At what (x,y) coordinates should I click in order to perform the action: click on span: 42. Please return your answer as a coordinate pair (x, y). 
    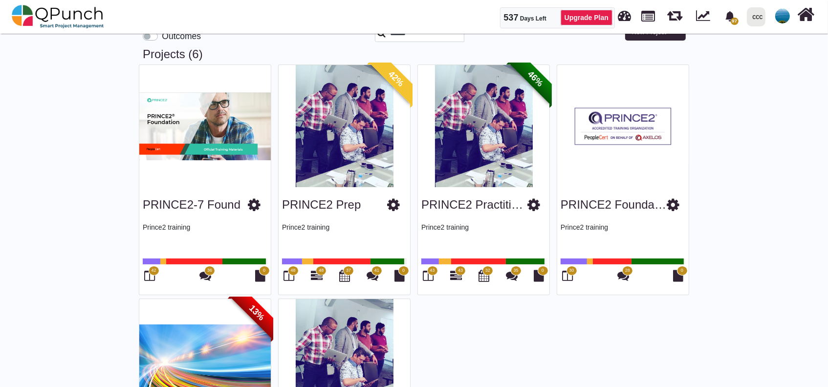
    Looking at the image, I should click on (153, 271).